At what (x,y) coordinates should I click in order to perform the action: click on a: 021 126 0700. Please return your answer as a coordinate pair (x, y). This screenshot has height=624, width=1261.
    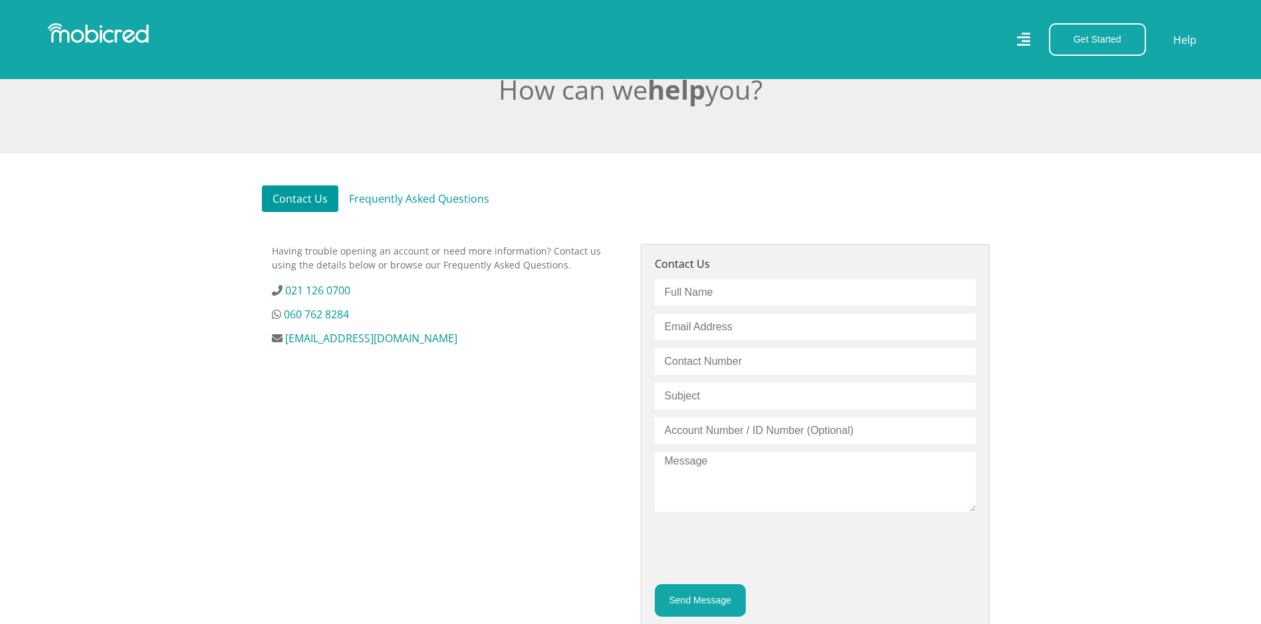
    Looking at the image, I should click on (318, 290).